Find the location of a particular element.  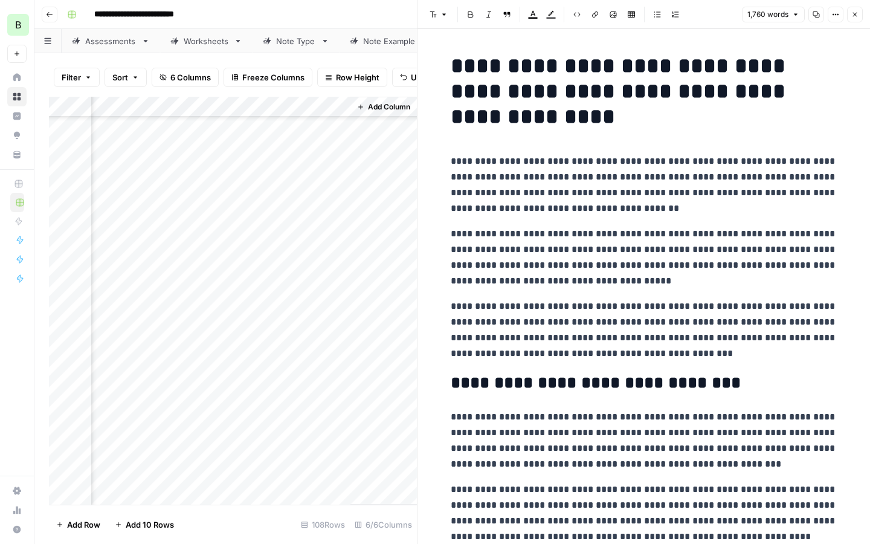

a: Home is located at coordinates (17, 77).